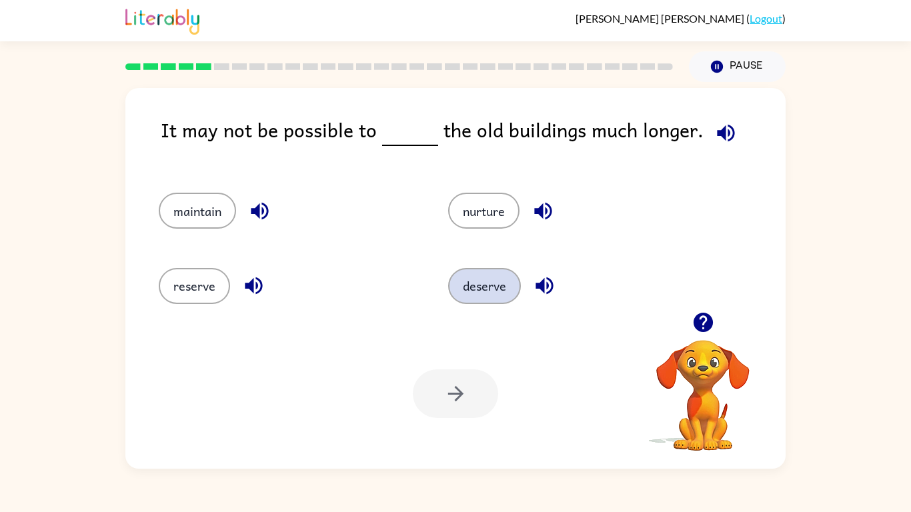 This screenshot has width=911, height=512. I want to click on button: deserve, so click(484, 286).